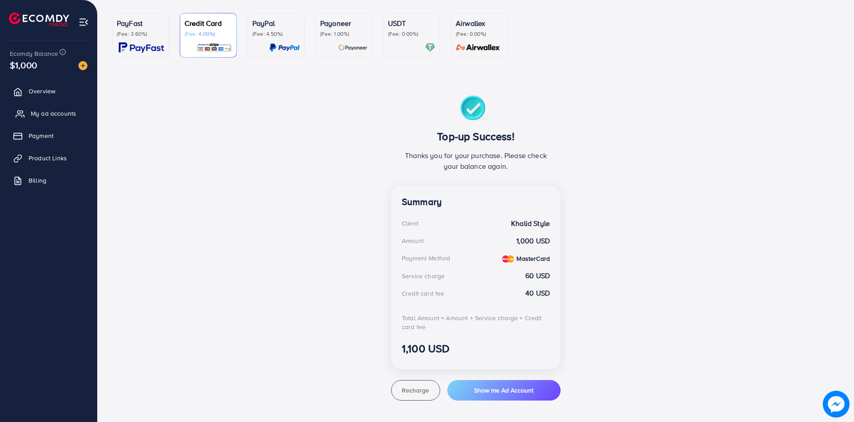 This screenshot has height=422, width=854. What do you see at coordinates (415, 390) in the screenshot?
I see `span: Recharge` at bounding box center [415, 390].